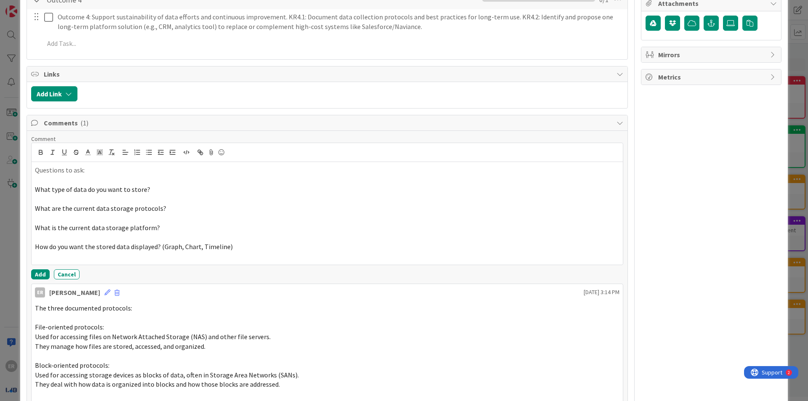 The width and height of the screenshot is (808, 401). Describe the element at coordinates (167, 375) in the screenshot. I see `span: Used for accessing storage devices as blocks of data, often in Storage Area Networks (SANs).` at that location.